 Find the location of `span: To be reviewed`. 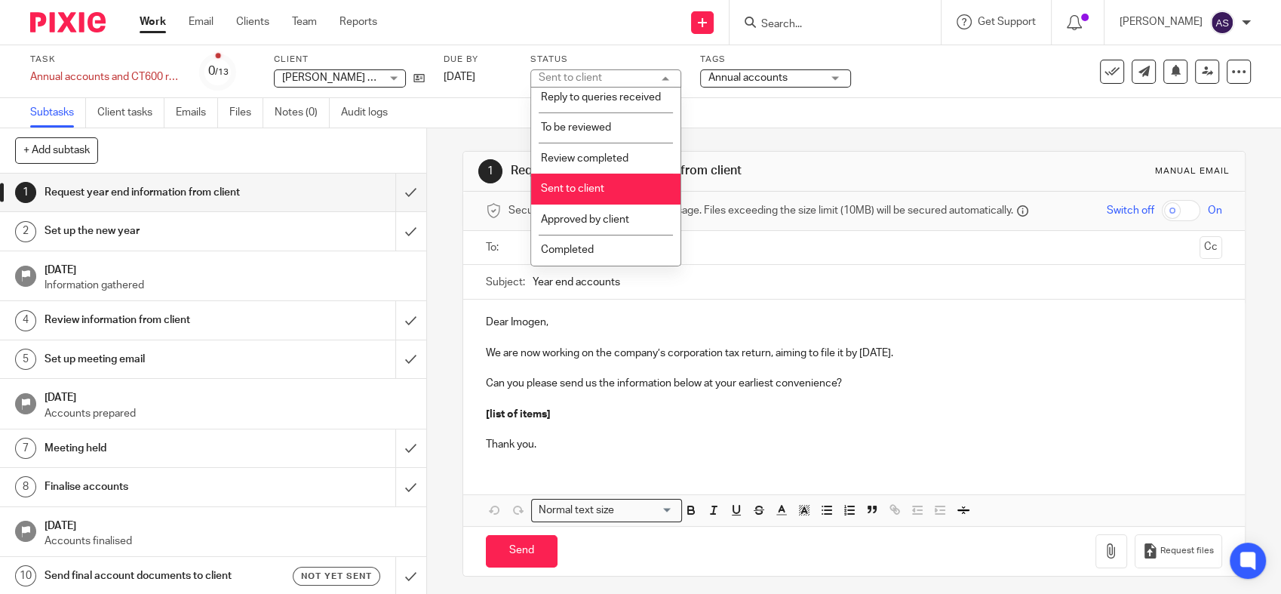

span: To be reviewed is located at coordinates (576, 127).